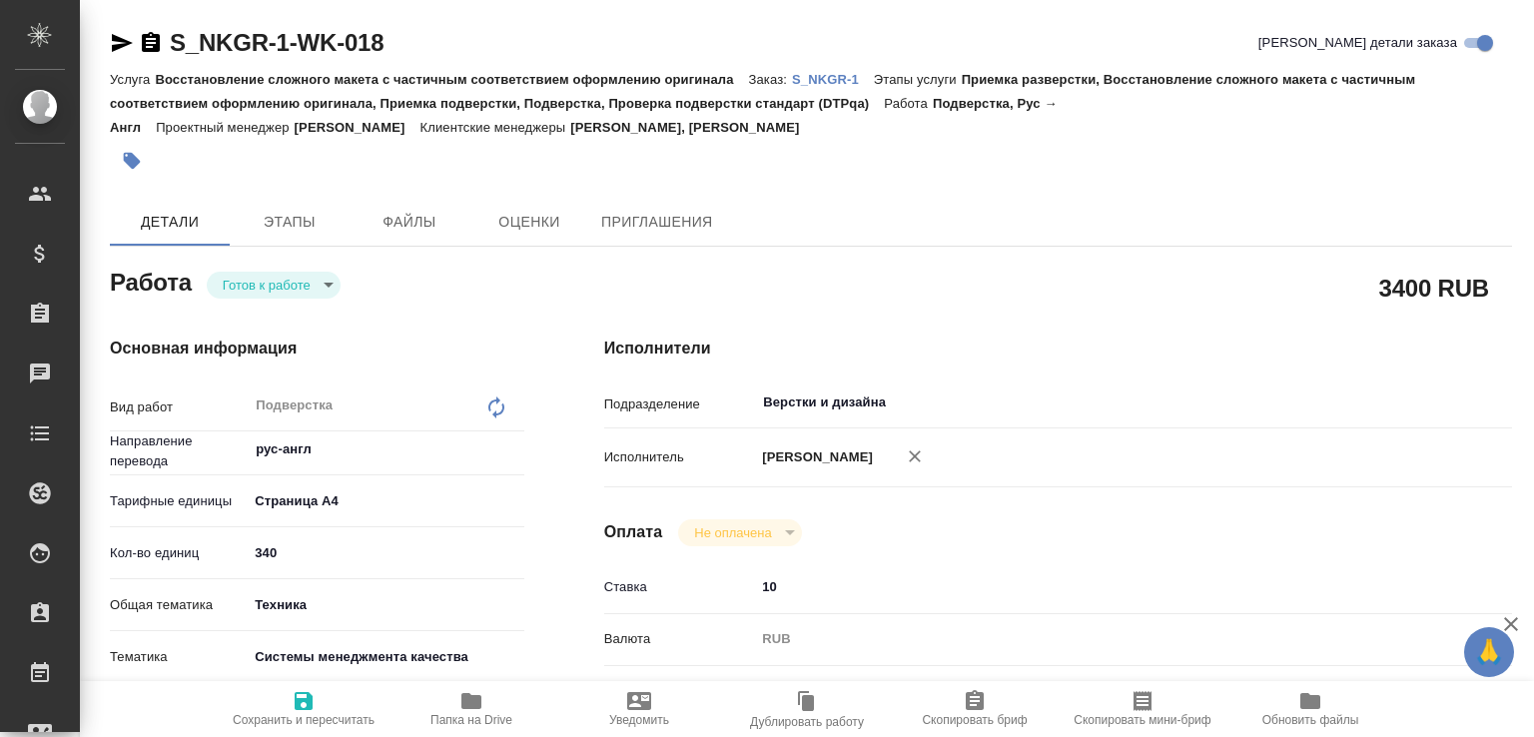 The width and height of the screenshot is (1534, 737). I want to click on p: S_NKGR-1, so click(833, 79).